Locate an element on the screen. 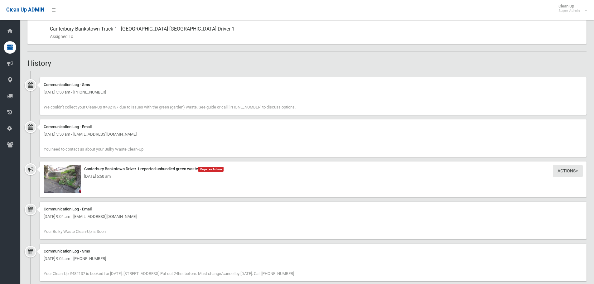 This screenshot has height=284, width=594. small: Assigned To is located at coordinates (316, 37).